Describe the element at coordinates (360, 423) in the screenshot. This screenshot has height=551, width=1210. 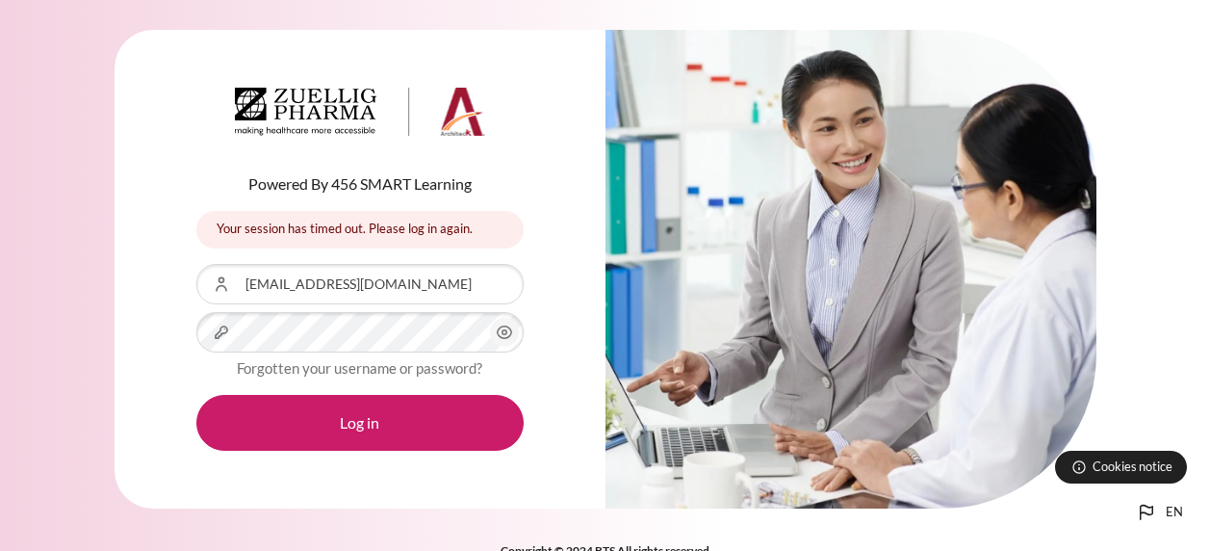
I see `button: Log in` at that location.